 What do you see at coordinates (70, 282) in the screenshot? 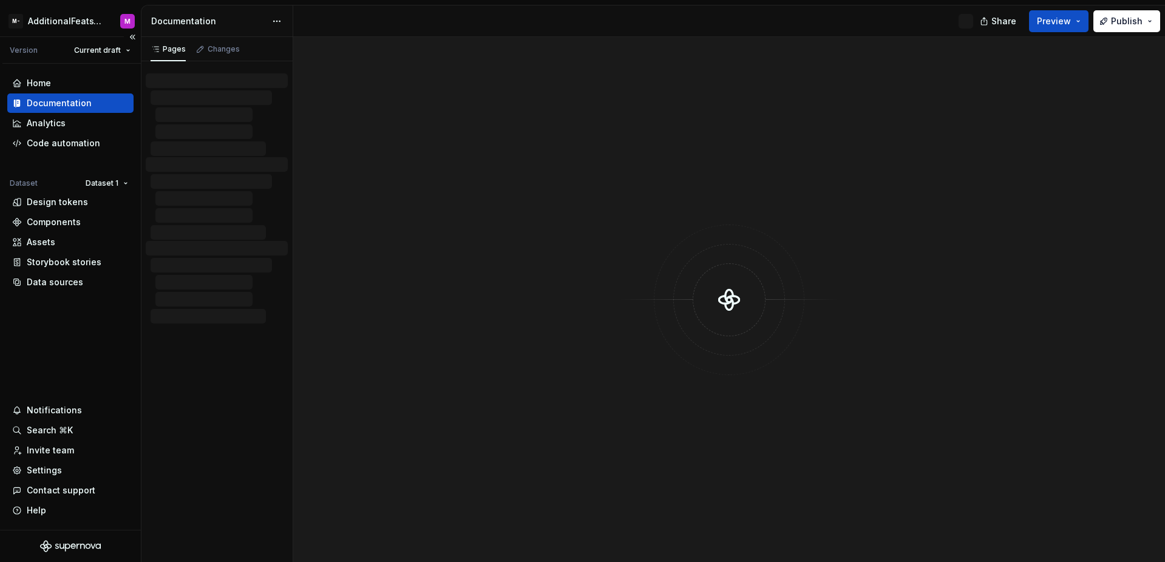
I see `a: Data sources` at bounding box center [70, 282].